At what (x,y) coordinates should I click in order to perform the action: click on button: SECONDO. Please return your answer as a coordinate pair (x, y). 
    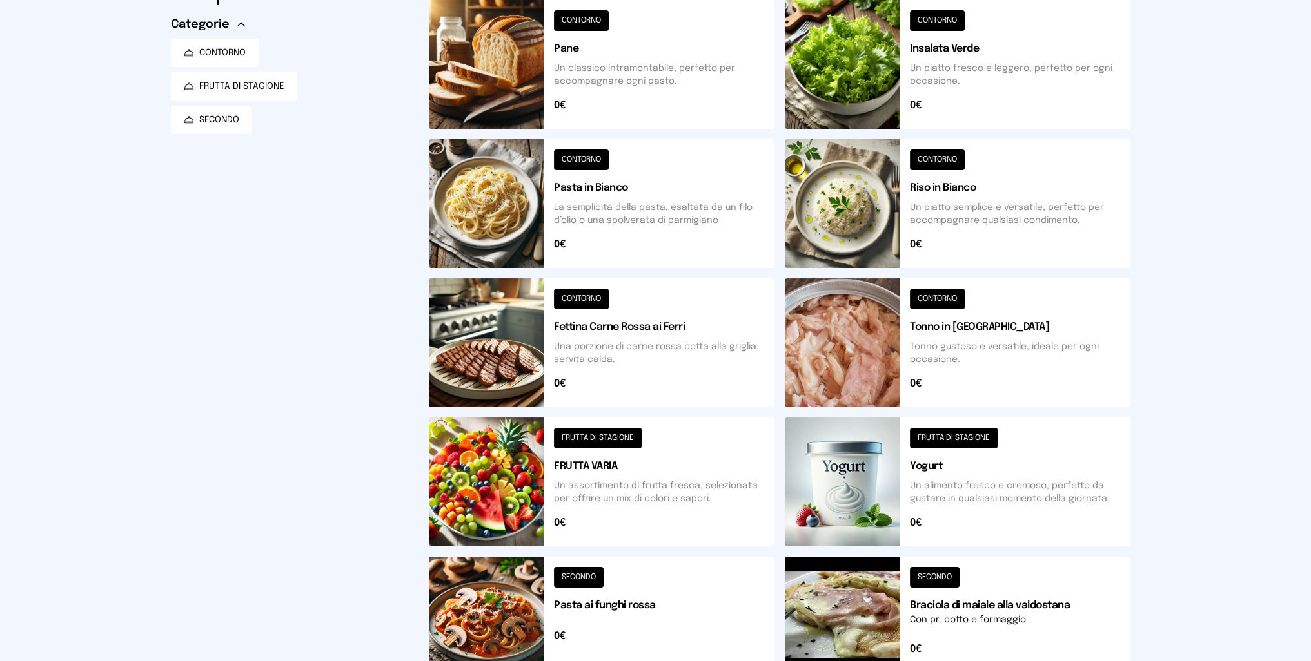
    Looking at the image, I should click on (211, 120).